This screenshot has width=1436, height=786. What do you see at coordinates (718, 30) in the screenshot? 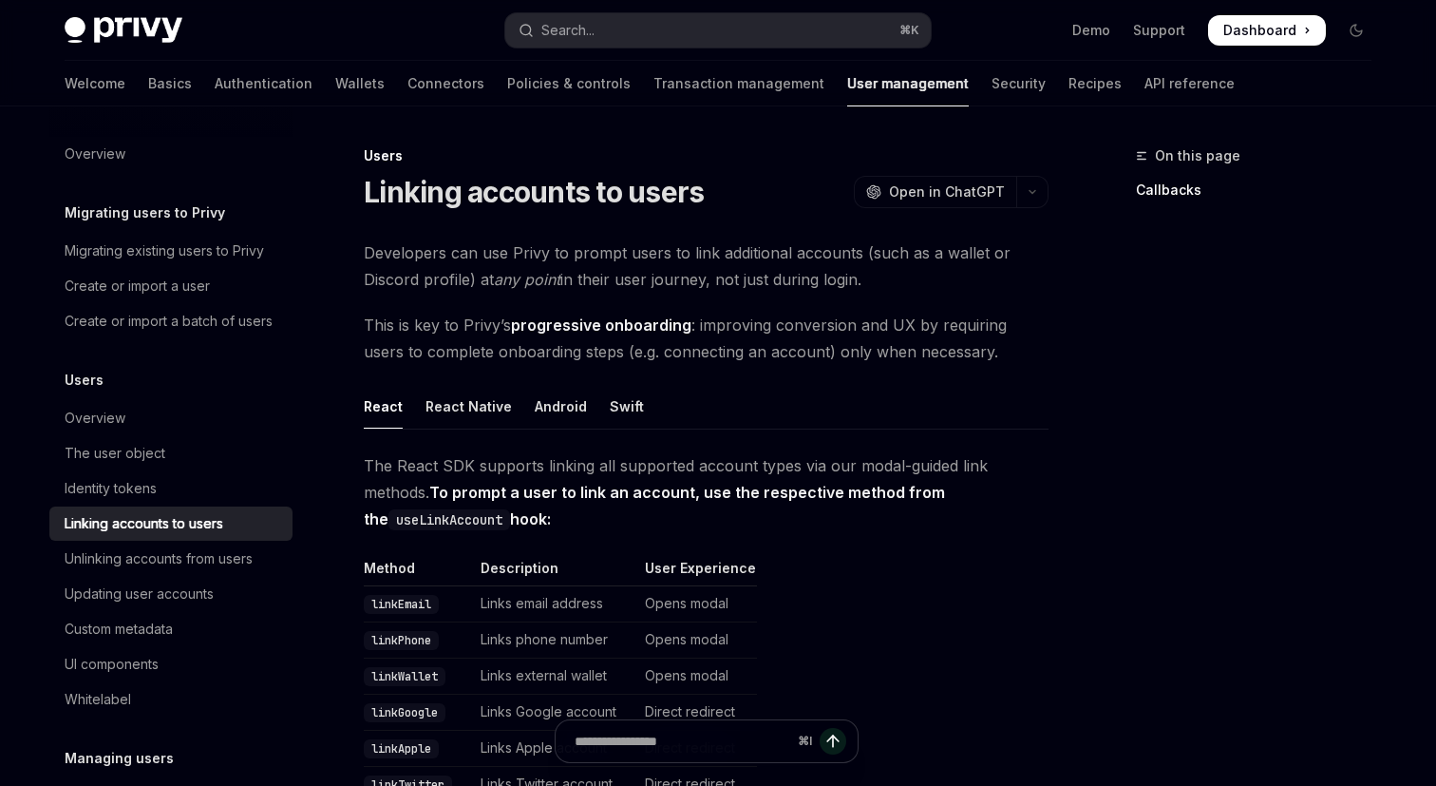
I see `button: Open search` at bounding box center [718, 30].